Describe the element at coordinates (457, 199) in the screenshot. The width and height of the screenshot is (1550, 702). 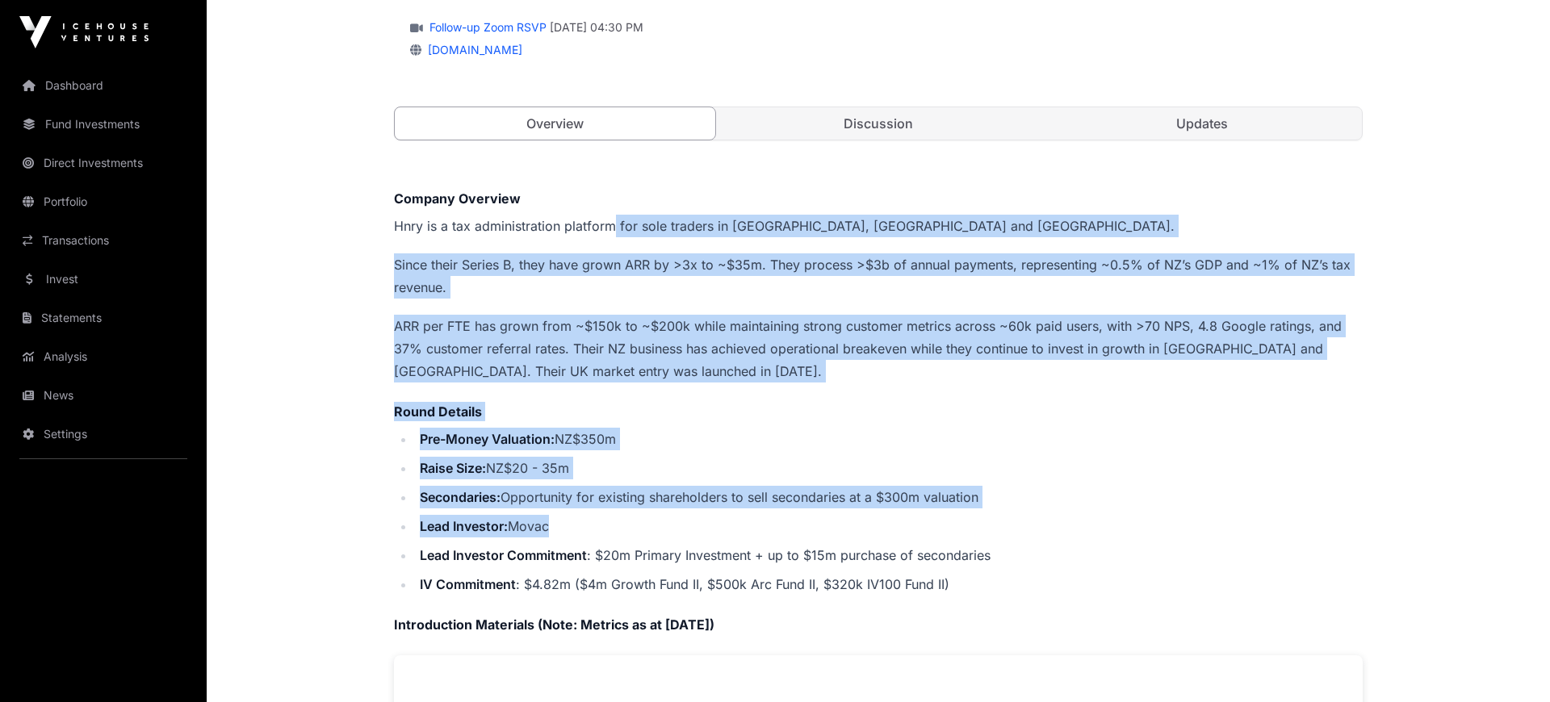
I see `strong: Company Overview` at that location.